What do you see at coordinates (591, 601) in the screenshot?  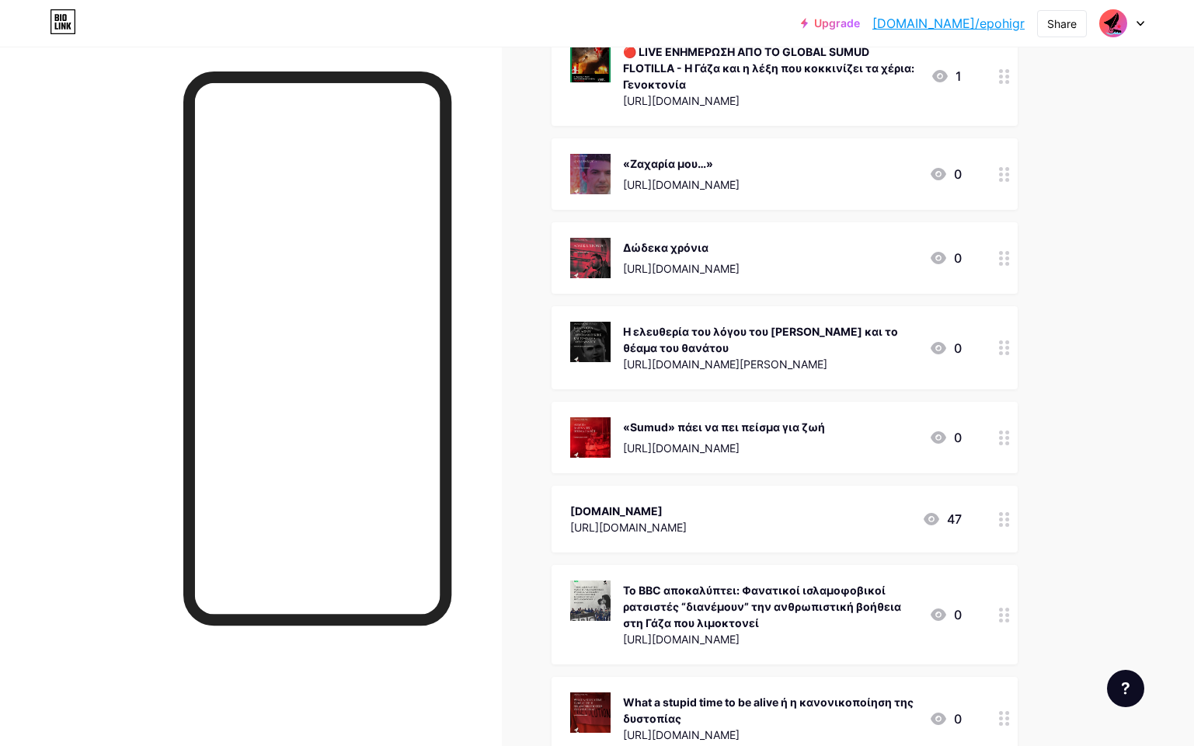 I see `img: To BBC αποκαλύπτει: Φανατικοί ισλαμοφοβικοί ρατσιστές “διανέμουν” την ανθρωπιστική βοήθεια στη Γά...` at bounding box center [591, 601].